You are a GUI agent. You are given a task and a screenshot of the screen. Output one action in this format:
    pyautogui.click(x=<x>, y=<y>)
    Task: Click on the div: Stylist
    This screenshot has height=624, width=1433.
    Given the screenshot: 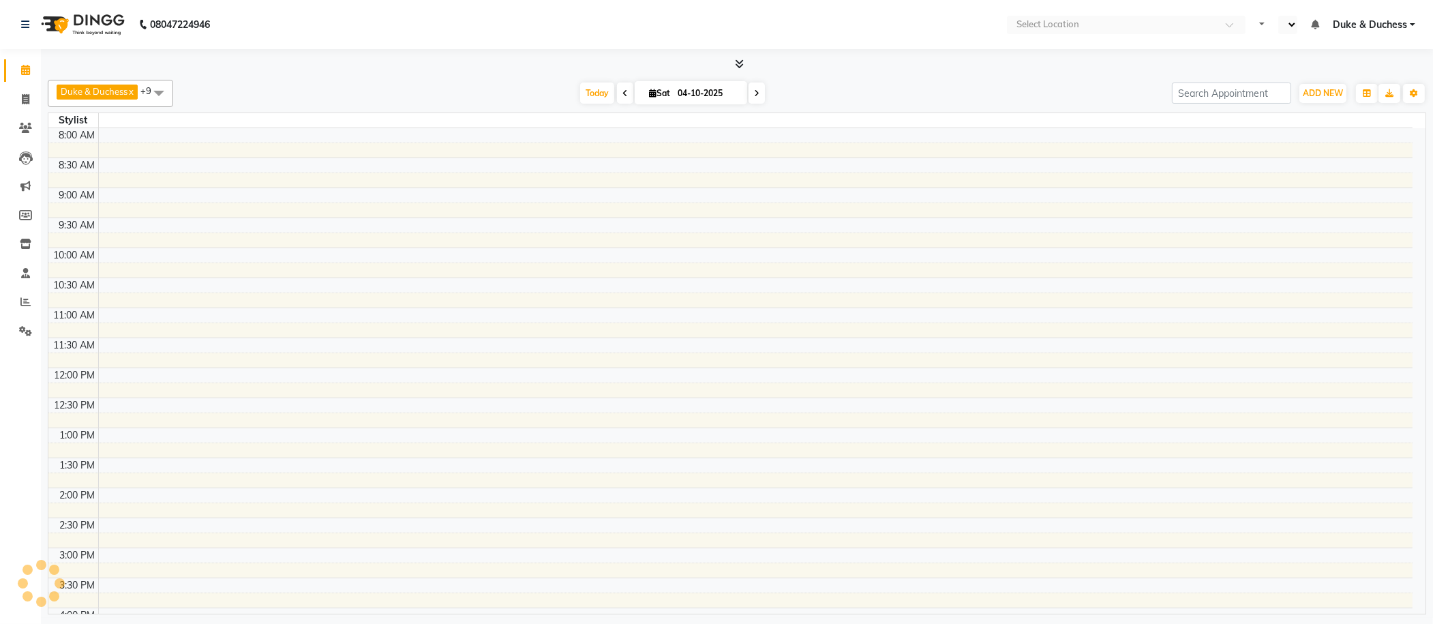 What is the action you would take?
    pyautogui.click(x=73, y=120)
    